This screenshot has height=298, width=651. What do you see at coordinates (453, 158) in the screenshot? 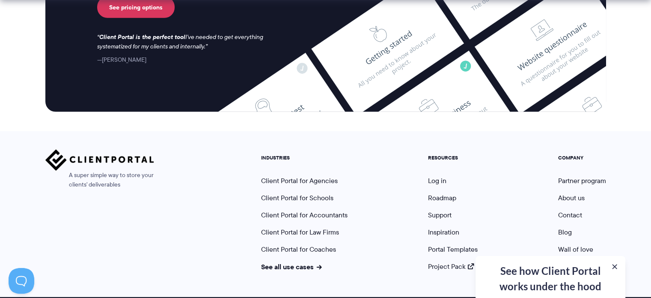
I see `h5: RESOURCES` at bounding box center [453, 158].